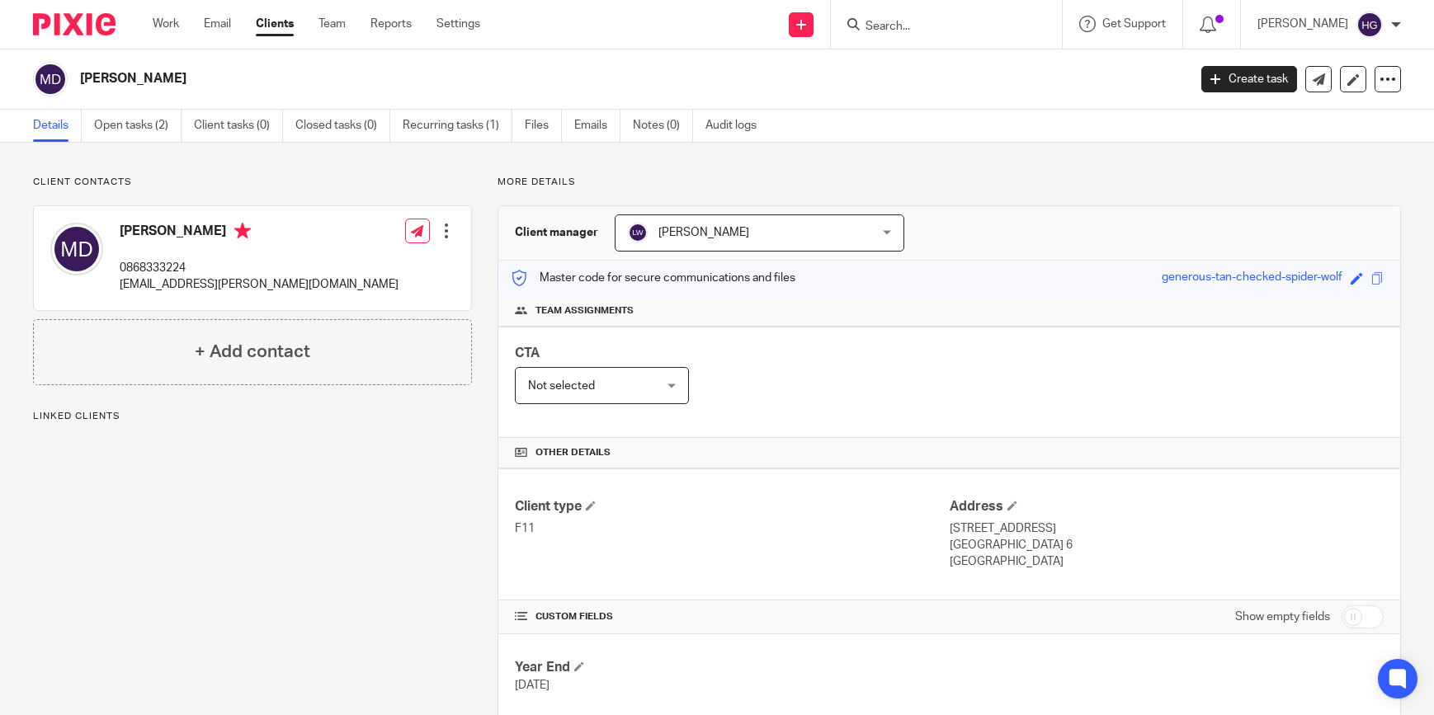  I want to click on h4: Address, so click(1166, 507).